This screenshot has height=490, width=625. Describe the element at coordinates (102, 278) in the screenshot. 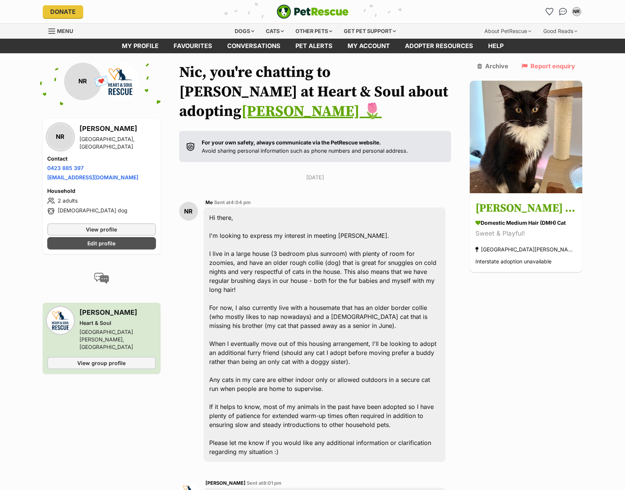

I see `img: conversation-icon-4a6f8262b818ee0b60e3300018af0b2d0b884aa5de6e9bcb8d3d4eeb1a70a7c4.svg` at that location.